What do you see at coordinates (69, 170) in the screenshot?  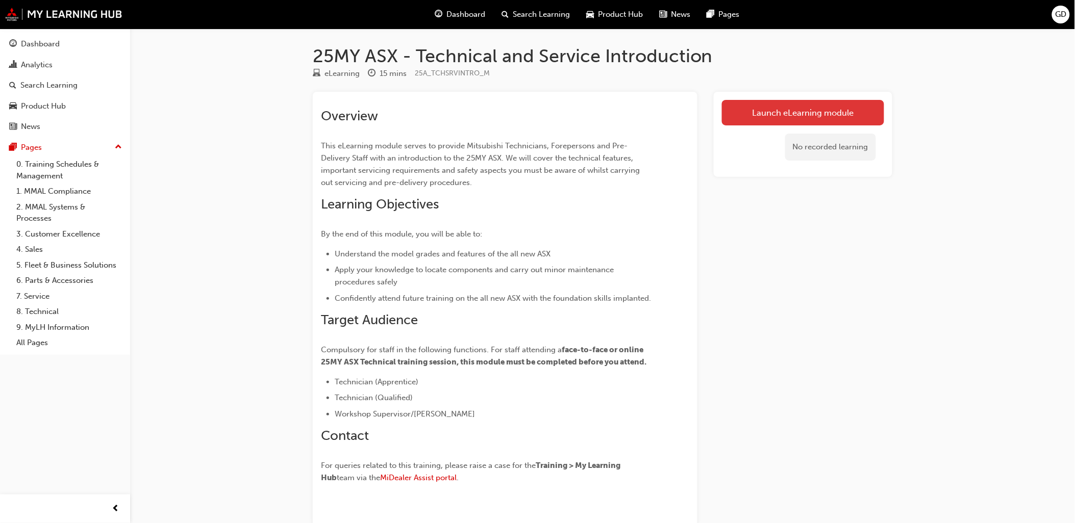 I see `a: 0. Training Schedules & Management` at bounding box center [69, 170].